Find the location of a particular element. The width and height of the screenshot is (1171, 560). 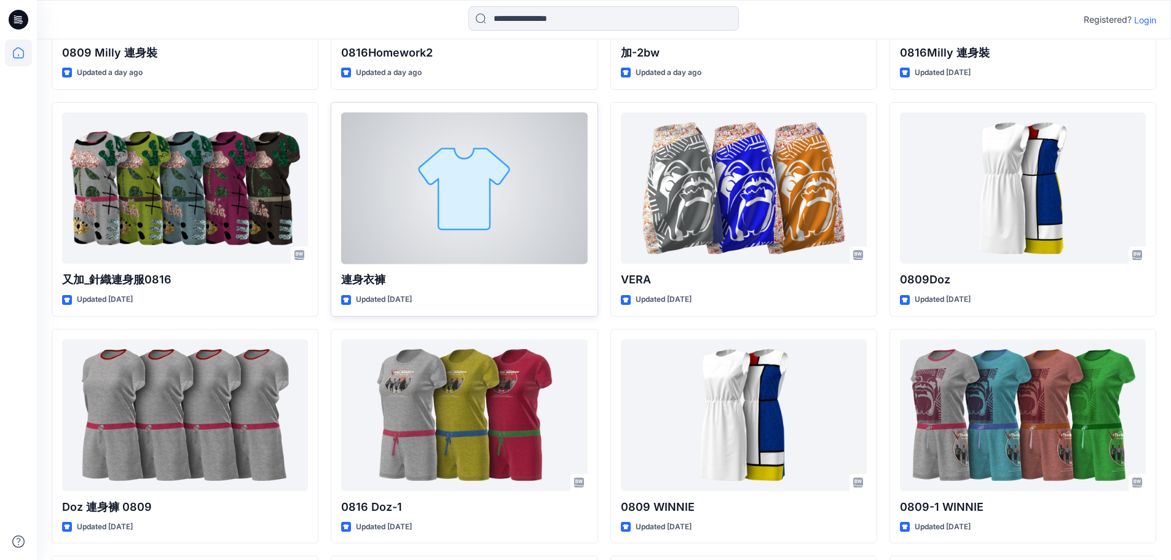

p: Registered? is located at coordinates (1108, 20).